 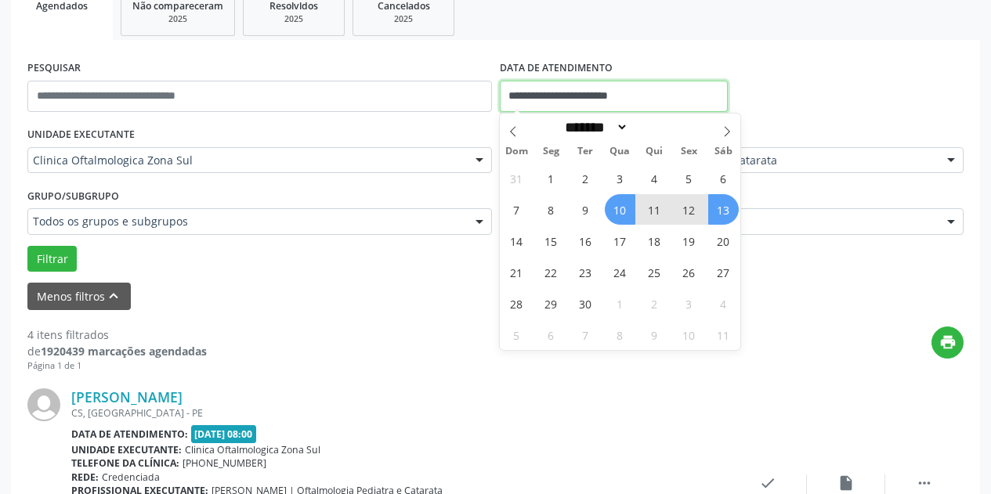 What do you see at coordinates (619, 272) in the screenshot?
I see `span: Setembro 24, 2025` at bounding box center [619, 272].